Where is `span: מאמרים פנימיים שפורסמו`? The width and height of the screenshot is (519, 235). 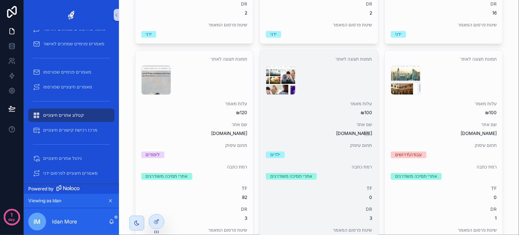 span: מאמרים פנימיים שפורסמו is located at coordinates (67, 72).